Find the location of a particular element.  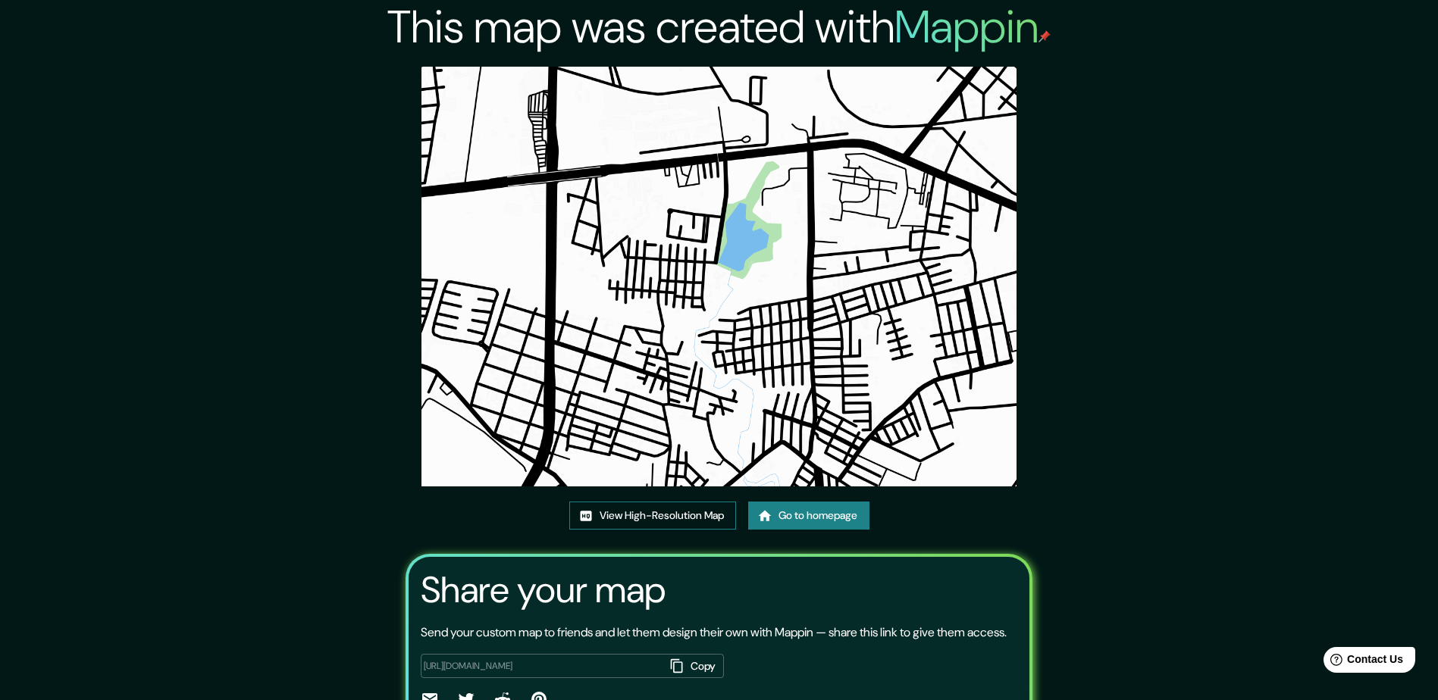

img: mappin-pin is located at coordinates (1045, 36).